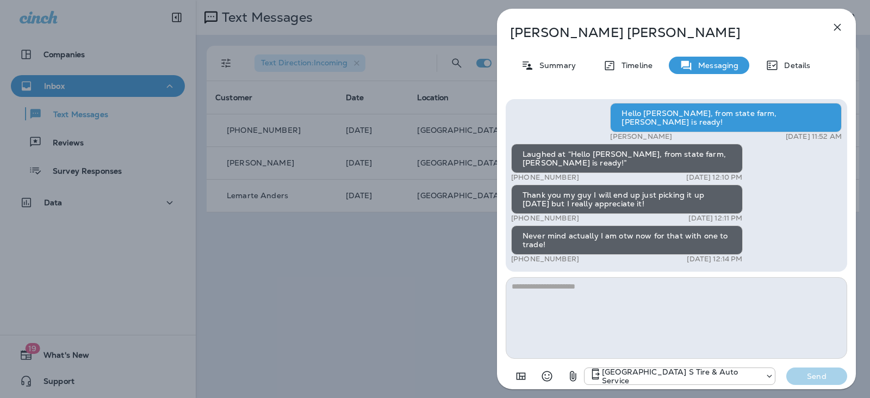 The width and height of the screenshot is (870, 398). I want to click on p: Messaging, so click(716, 65).